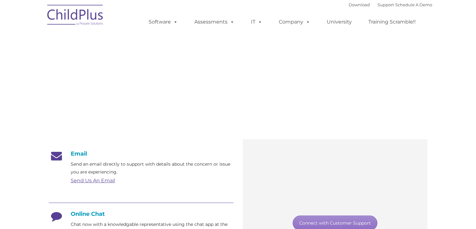 The image size is (476, 229). Describe the element at coordinates (152, 168) in the screenshot. I see `p: Send an email directly to support with details about the concern or issue you are experiencing.` at that location.